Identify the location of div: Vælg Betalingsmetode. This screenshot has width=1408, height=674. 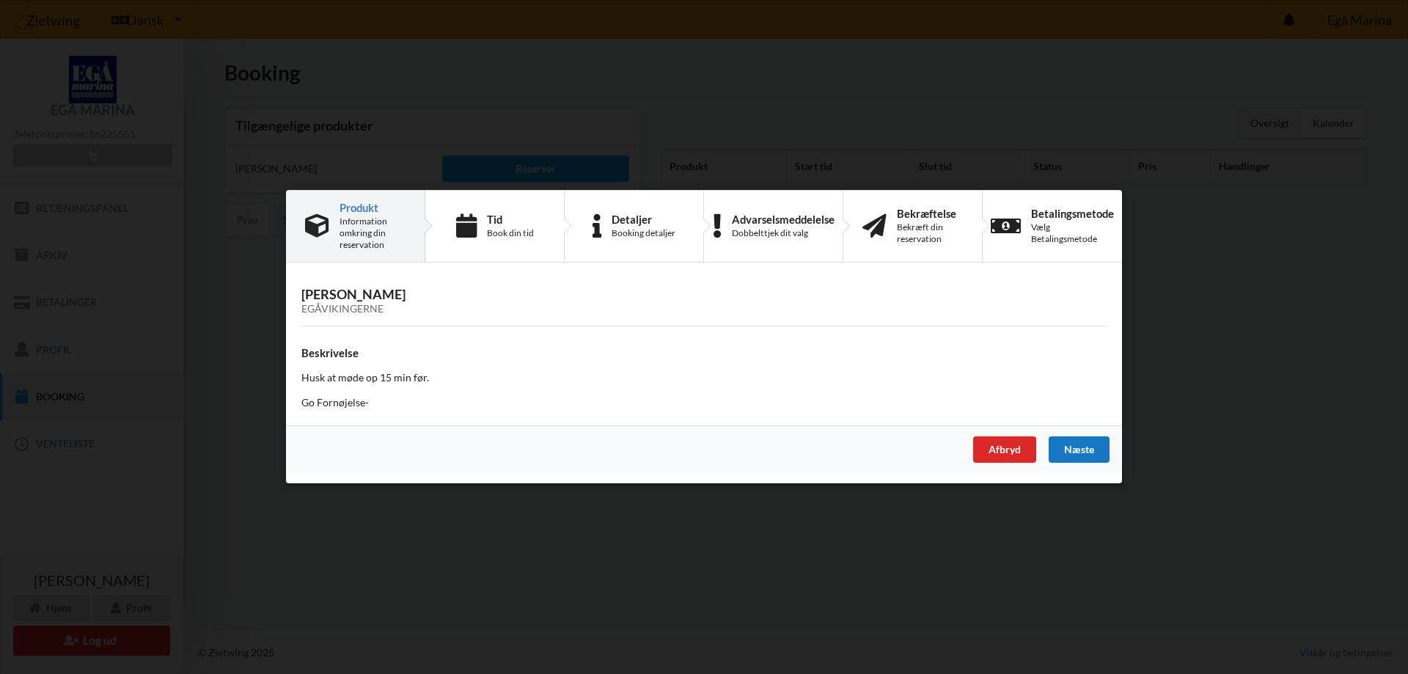
(1072, 233).